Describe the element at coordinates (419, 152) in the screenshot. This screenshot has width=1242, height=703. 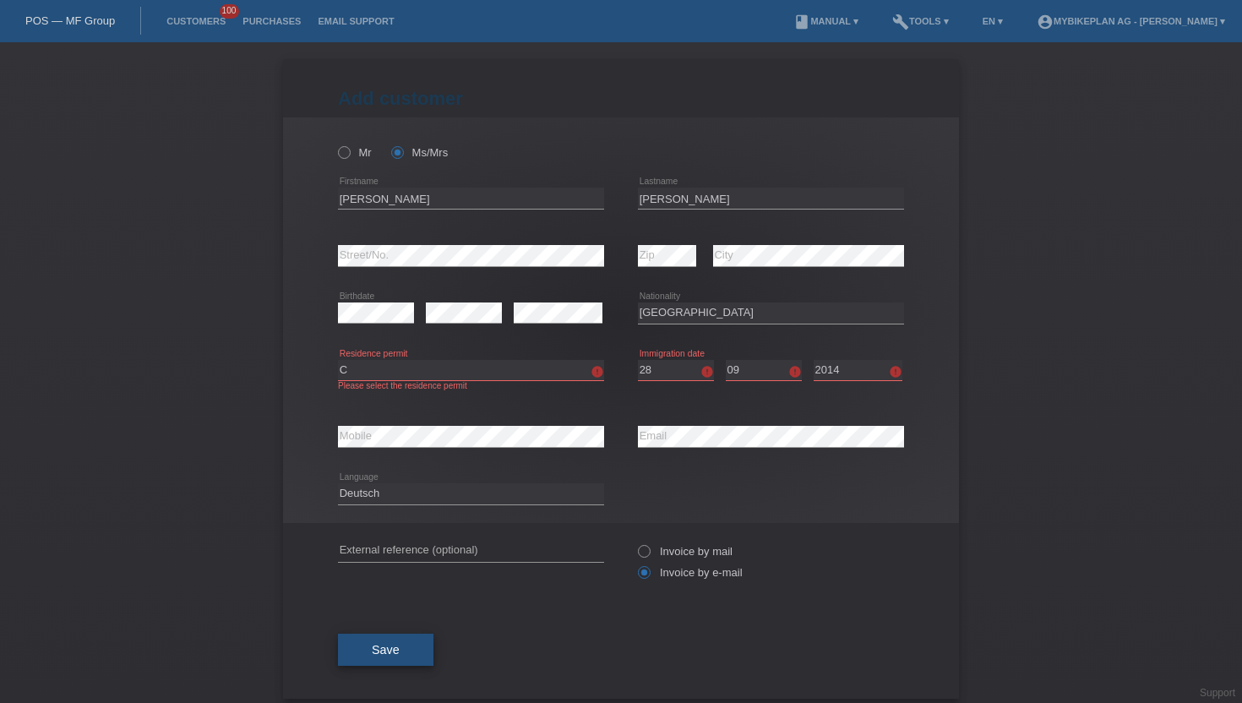
I see `label: Ms/Mrs` at that location.